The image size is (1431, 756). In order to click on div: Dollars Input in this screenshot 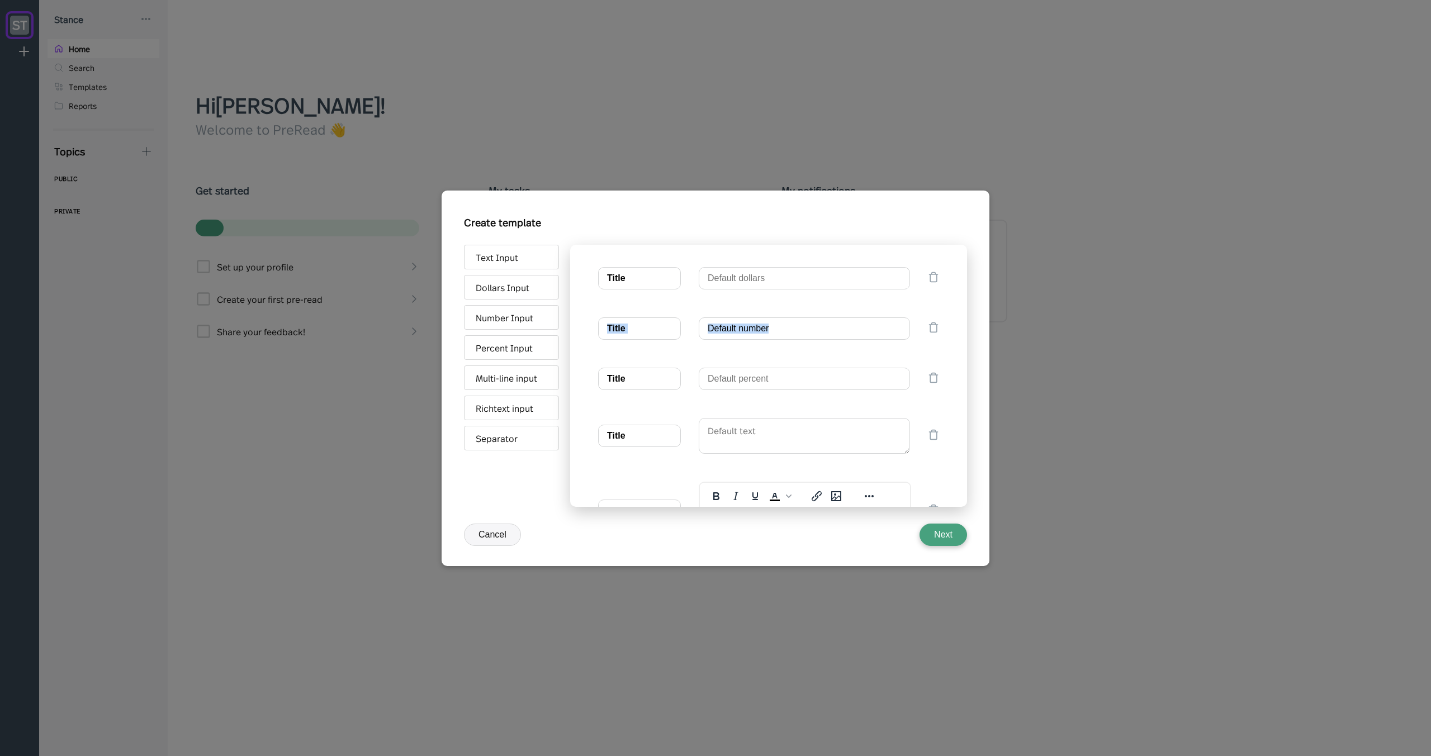, I will do `click(512, 287)`.